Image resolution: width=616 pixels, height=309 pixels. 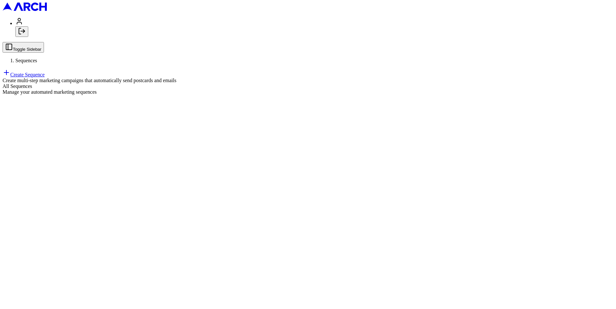 I want to click on span: Toggle Sidebar, so click(x=27, y=49).